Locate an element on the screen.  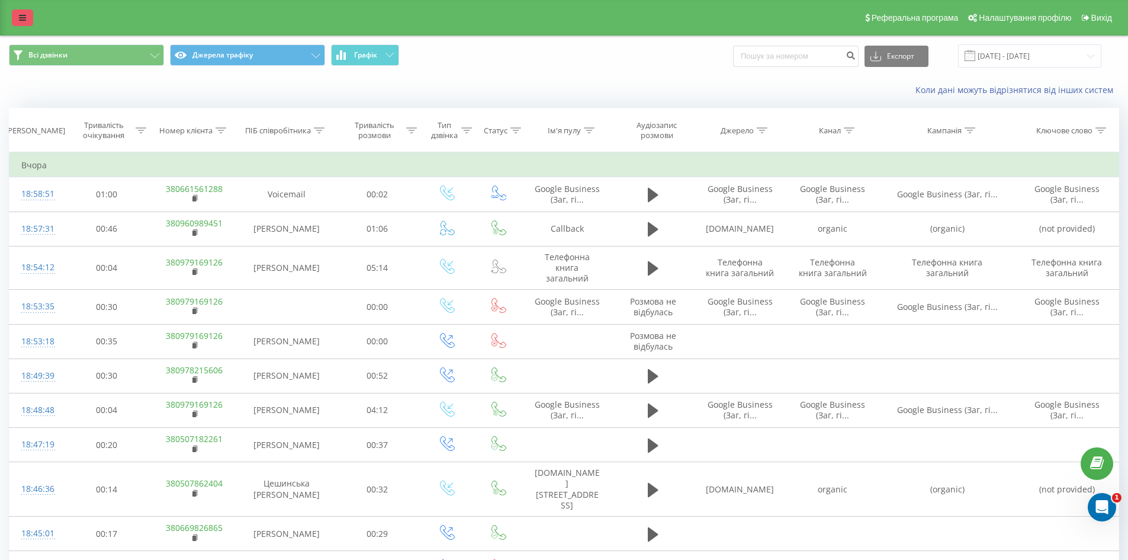
div: 18:47:19 is located at coordinates (37, 444).